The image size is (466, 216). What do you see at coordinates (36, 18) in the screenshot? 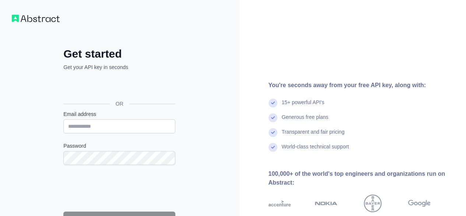
I see `img: Workflow` at bounding box center [36, 18].